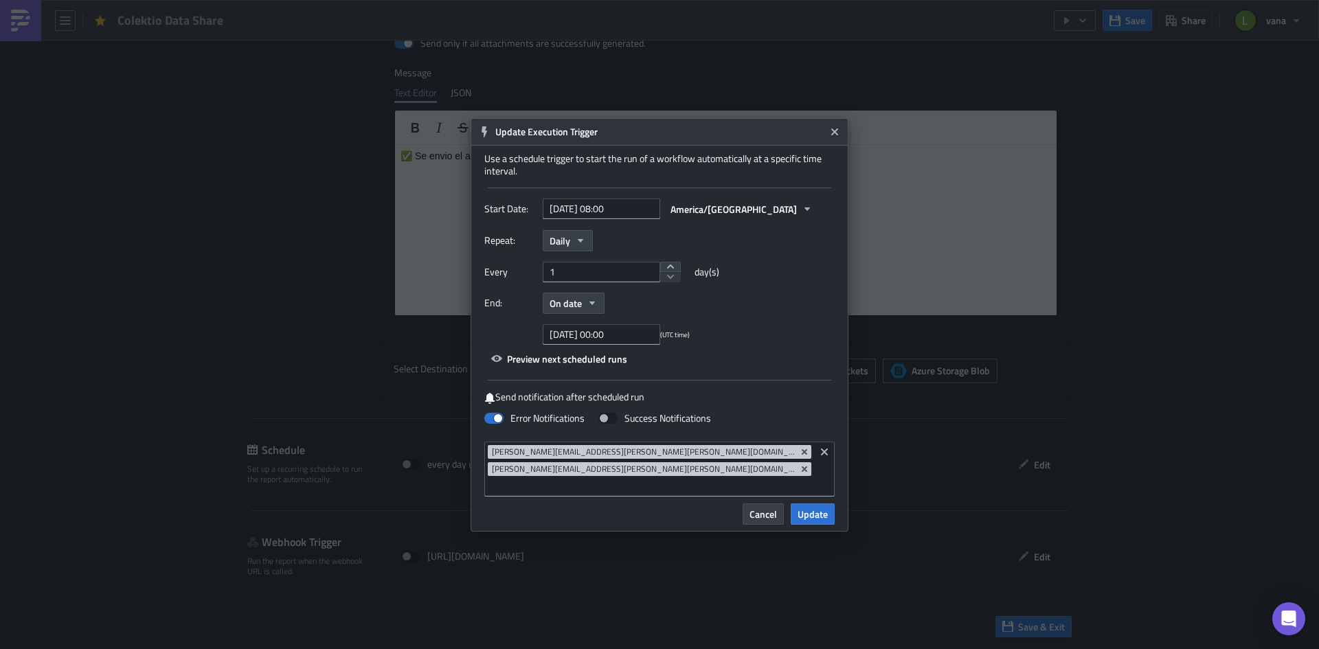 The width and height of the screenshot is (1319, 649). I want to click on label: Repeat:, so click(510, 240).